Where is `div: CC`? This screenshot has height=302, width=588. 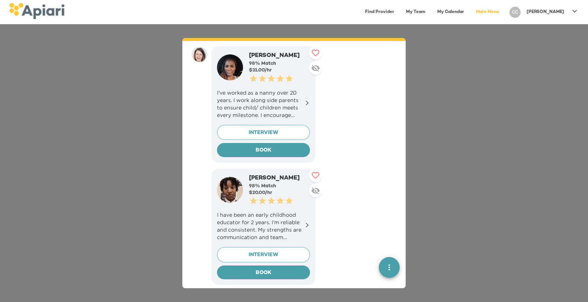 div: CC is located at coordinates (515, 12).